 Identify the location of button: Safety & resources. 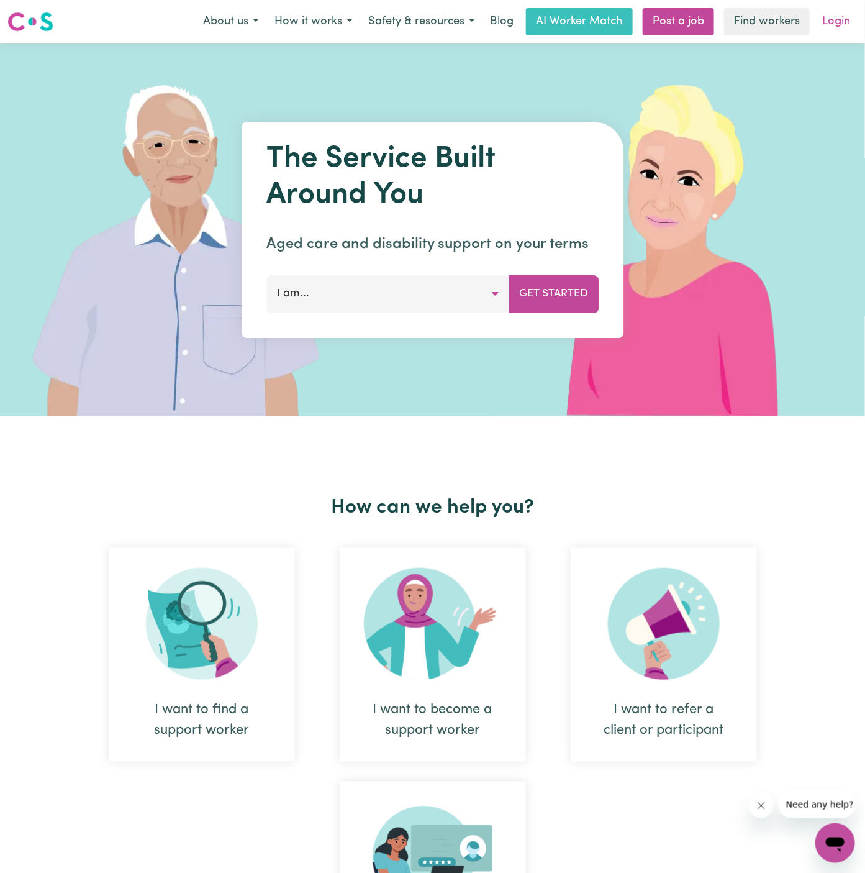
(421, 22).